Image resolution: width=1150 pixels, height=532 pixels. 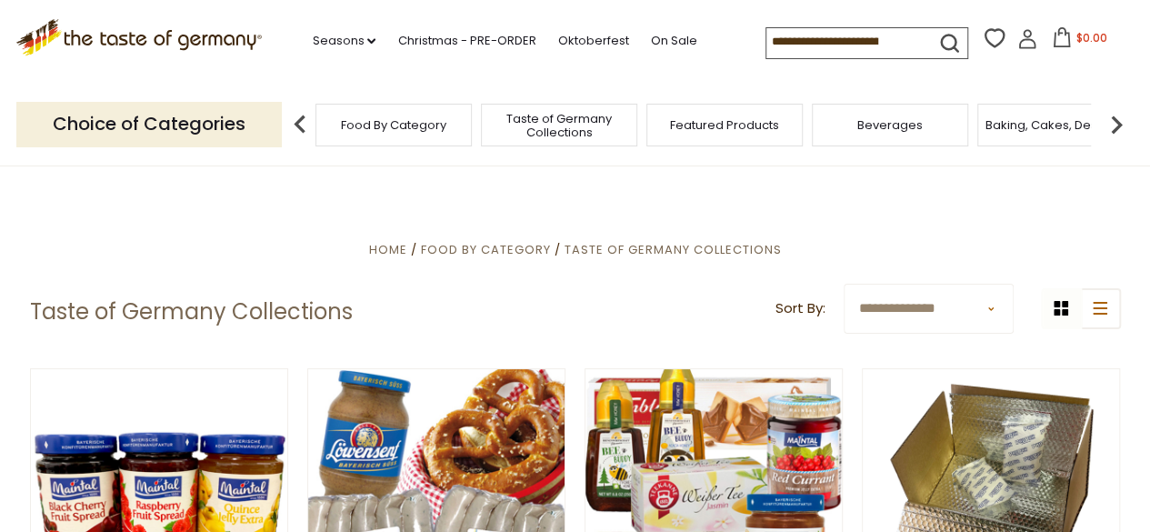 I want to click on label: Sort By:, so click(x=800, y=308).